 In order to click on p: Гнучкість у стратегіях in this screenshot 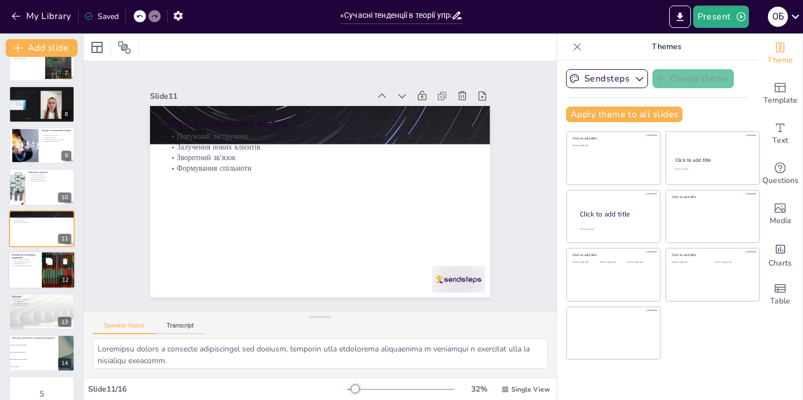, I will do `click(42, 299)`.